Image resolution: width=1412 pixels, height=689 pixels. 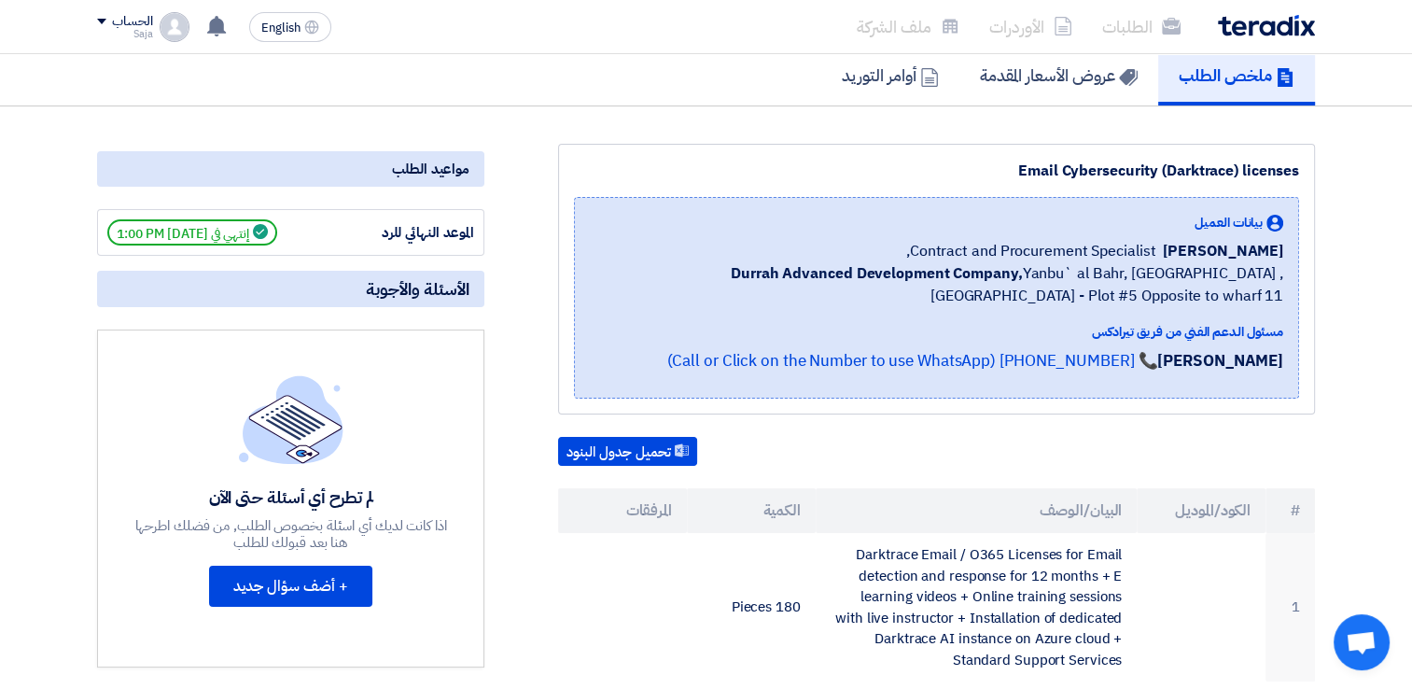 What do you see at coordinates (291, 419) in the screenshot?
I see `img: empty_state_list.svg` at bounding box center [291, 419].